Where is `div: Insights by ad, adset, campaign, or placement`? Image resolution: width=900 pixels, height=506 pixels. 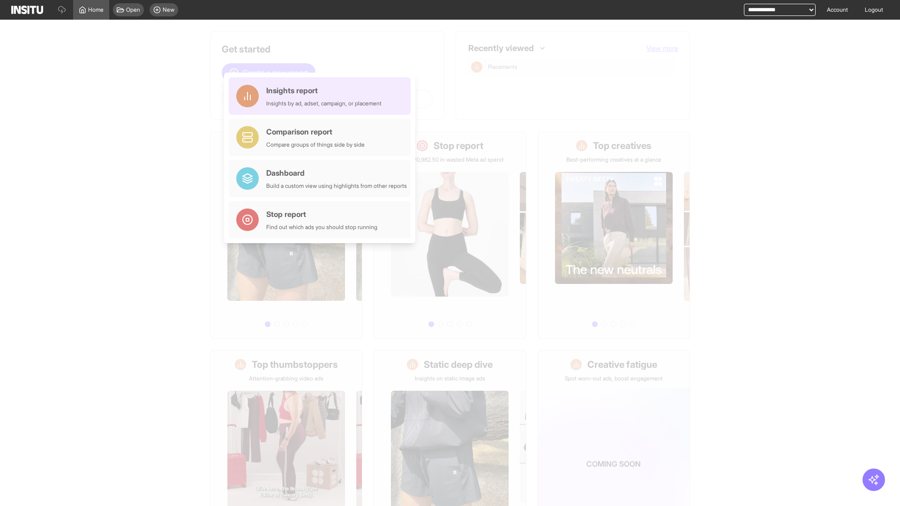 div: Insights by ad, adset, campaign, or placement is located at coordinates (324, 104).